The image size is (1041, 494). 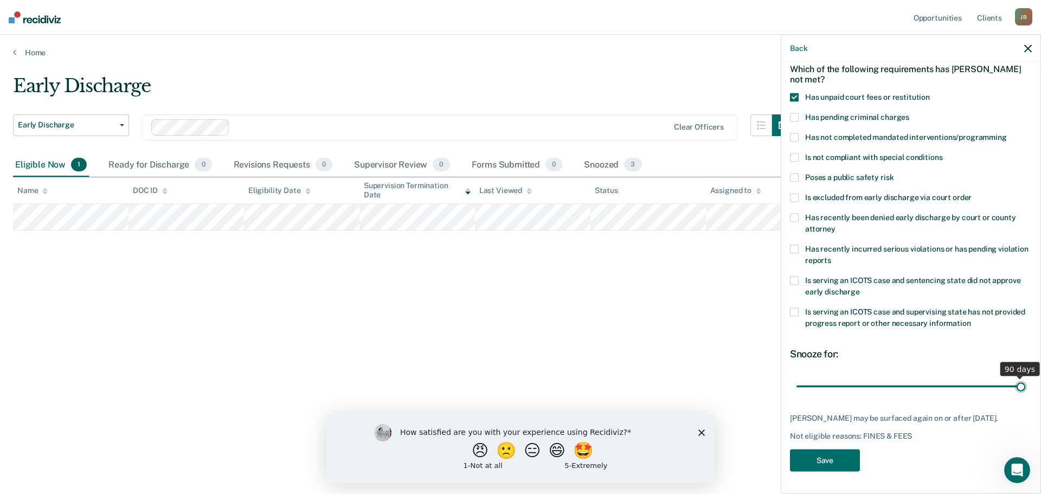 I want to click on div: Eligibility Date, so click(x=279, y=190).